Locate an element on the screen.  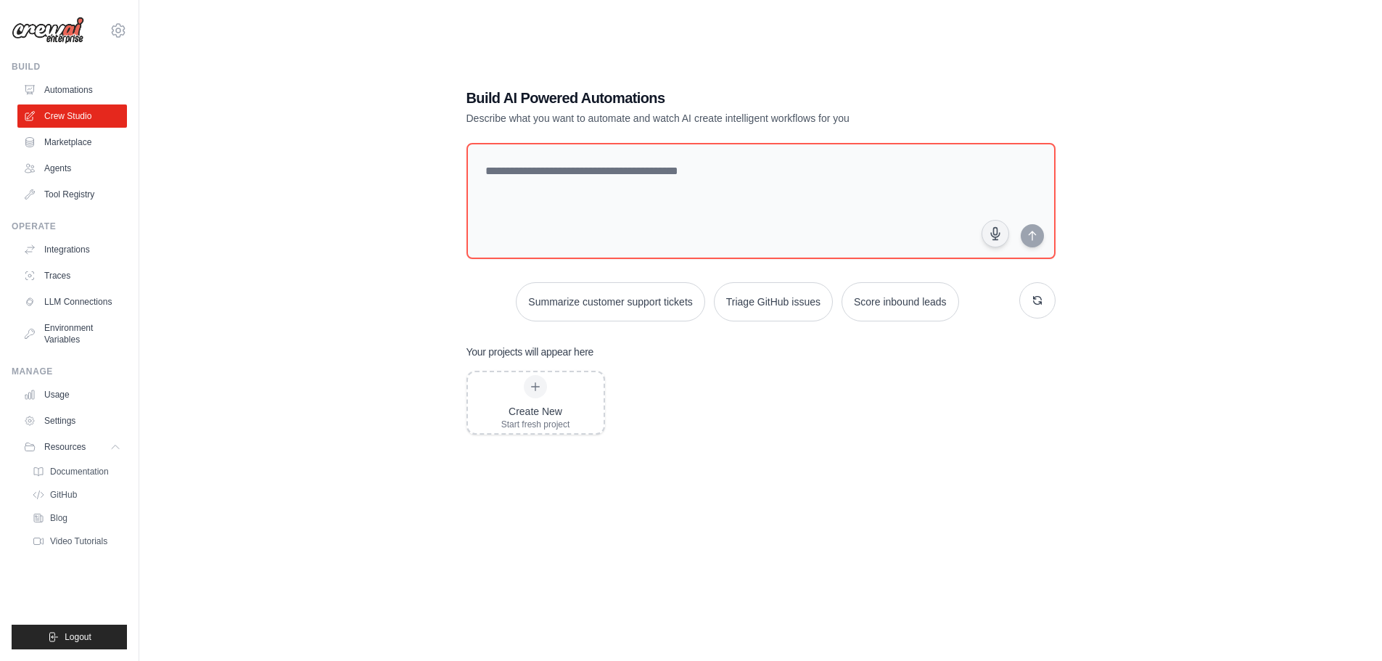
a: Settings is located at coordinates (72, 421).